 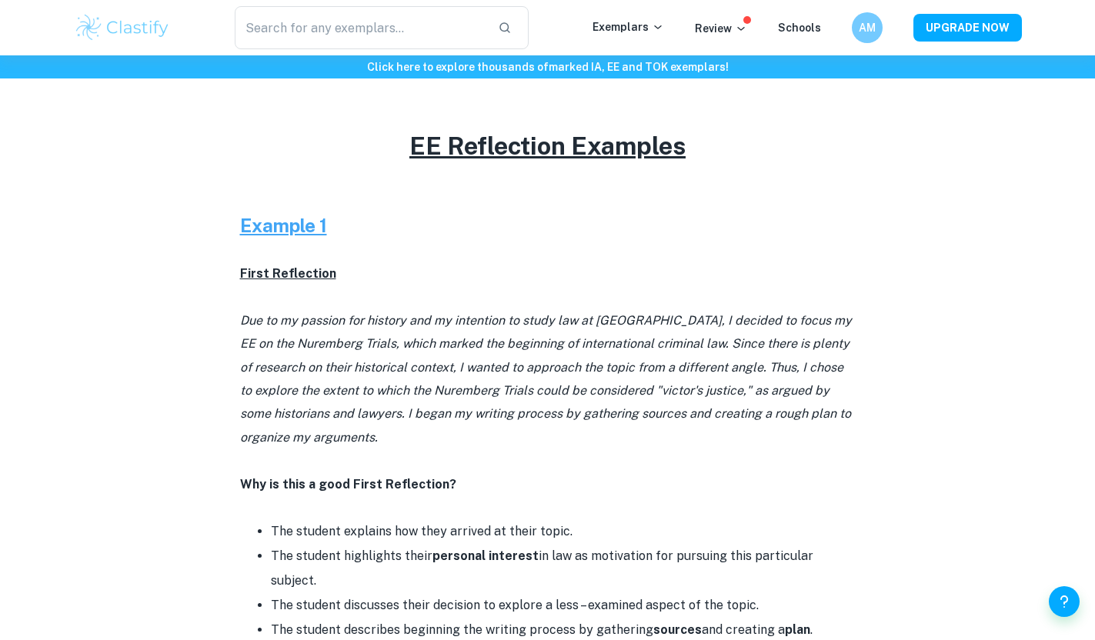 I want to click on u: Example 1, so click(x=283, y=225).